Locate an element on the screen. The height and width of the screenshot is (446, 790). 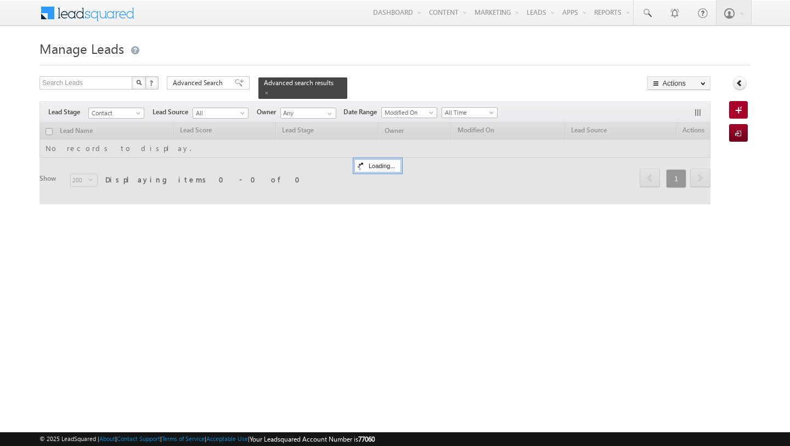
a: Terms of Service is located at coordinates (183, 438).